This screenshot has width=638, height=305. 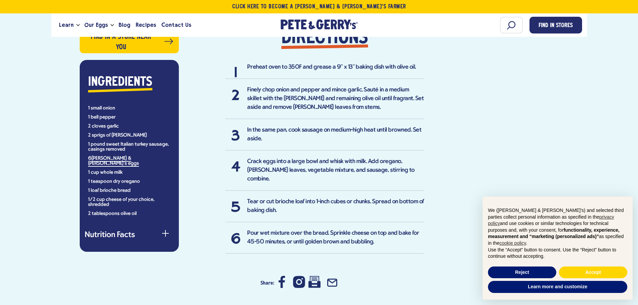 I want to click on button: Open the dropdown menu for Learn, so click(x=78, y=25).